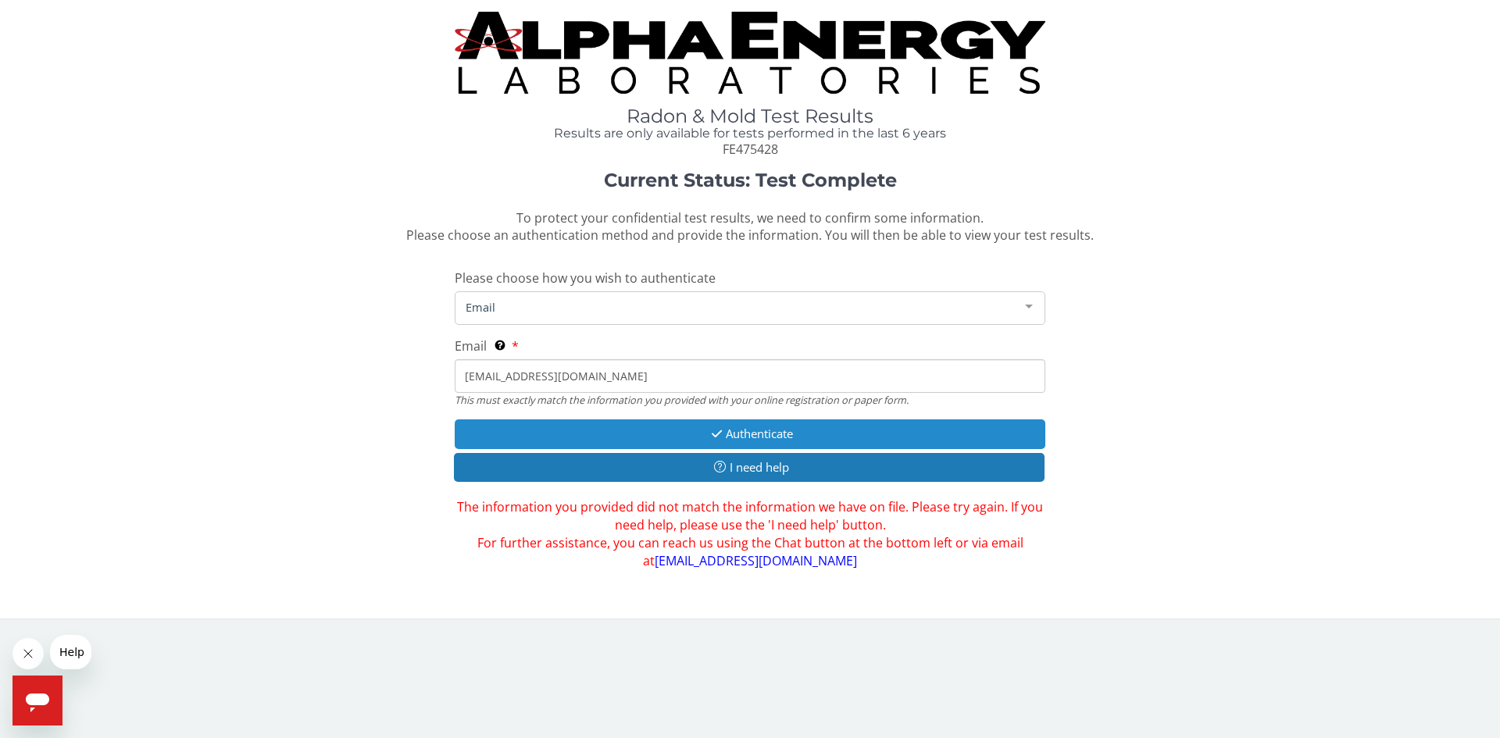 The width and height of the screenshot is (1500, 738). Describe the element at coordinates (750, 180) in the screenshot. I see `strong: Current Status: Test Complete` at that location.